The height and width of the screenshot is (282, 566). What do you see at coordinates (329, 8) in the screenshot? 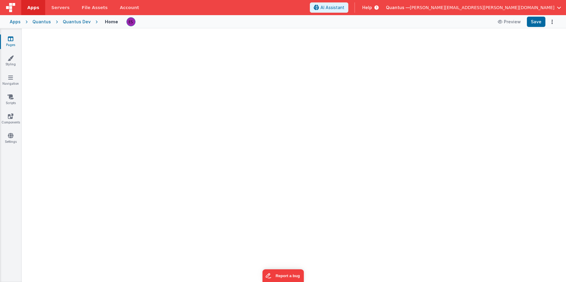
I see `button: AI Assistant` at bounding box center [329, 8].